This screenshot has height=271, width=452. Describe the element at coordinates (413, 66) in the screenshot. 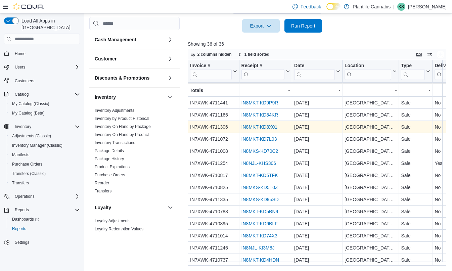

I see `div: Type` at that location.